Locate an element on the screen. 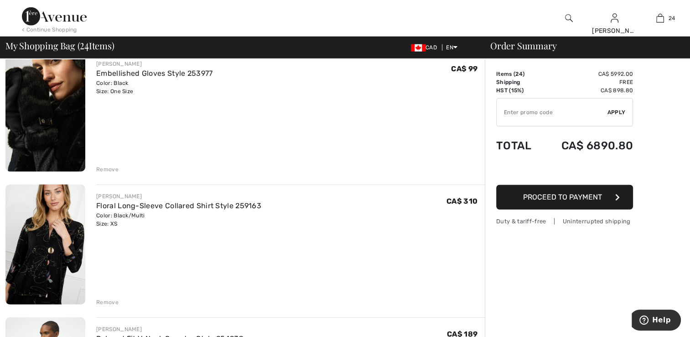 This screenshot has height=337, width=690. td: Items ( ) is located at coordinates (519, 74).